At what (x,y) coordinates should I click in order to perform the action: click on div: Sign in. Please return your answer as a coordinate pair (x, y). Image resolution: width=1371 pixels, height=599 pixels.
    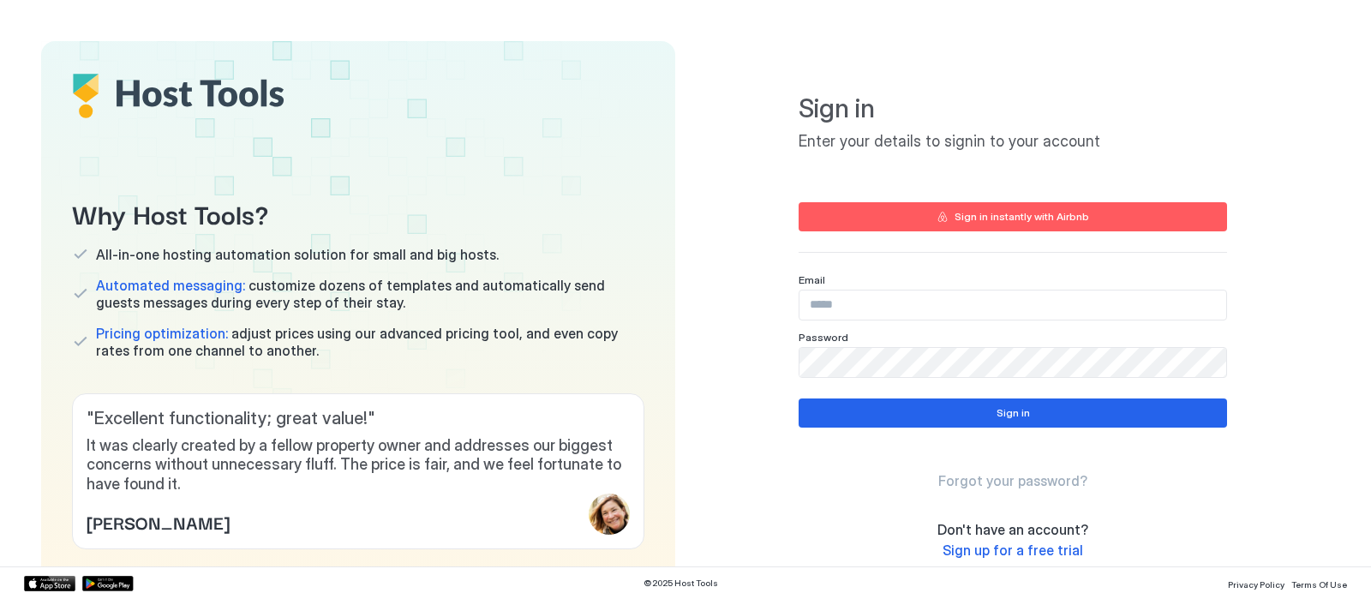
    Looking at the image, I should click on (1013, 413).